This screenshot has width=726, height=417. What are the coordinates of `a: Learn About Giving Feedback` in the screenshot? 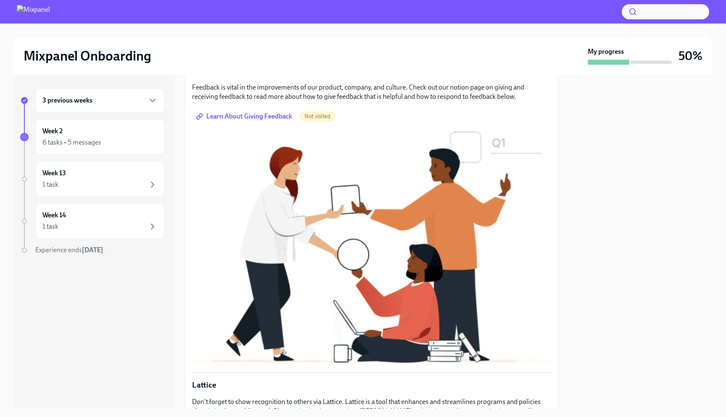 It's located at (245, 116).